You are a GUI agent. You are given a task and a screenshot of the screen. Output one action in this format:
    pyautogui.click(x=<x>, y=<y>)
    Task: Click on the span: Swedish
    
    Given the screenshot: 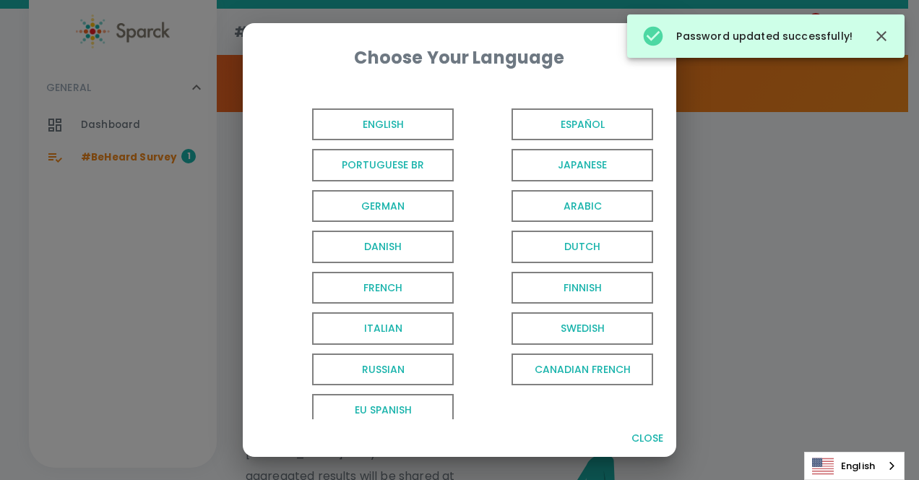 What is the action you would take?
    pyautogui.click(x=582, y=328)
    